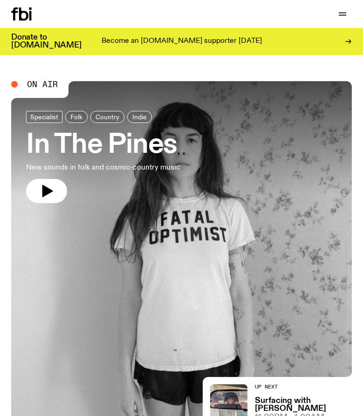  What do you see at coordinates (139, 117) in the screenshot?
I see `span: Indie` at bounding box center [139, 117].